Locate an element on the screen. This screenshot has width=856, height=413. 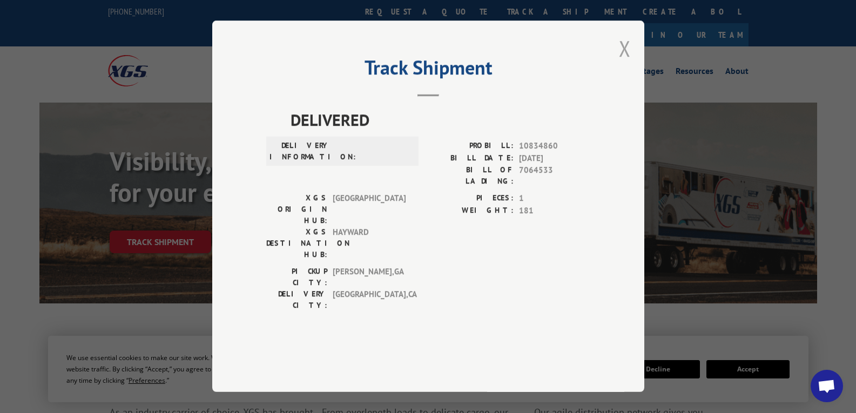
span: 1 is located at coordinates (554, 199).